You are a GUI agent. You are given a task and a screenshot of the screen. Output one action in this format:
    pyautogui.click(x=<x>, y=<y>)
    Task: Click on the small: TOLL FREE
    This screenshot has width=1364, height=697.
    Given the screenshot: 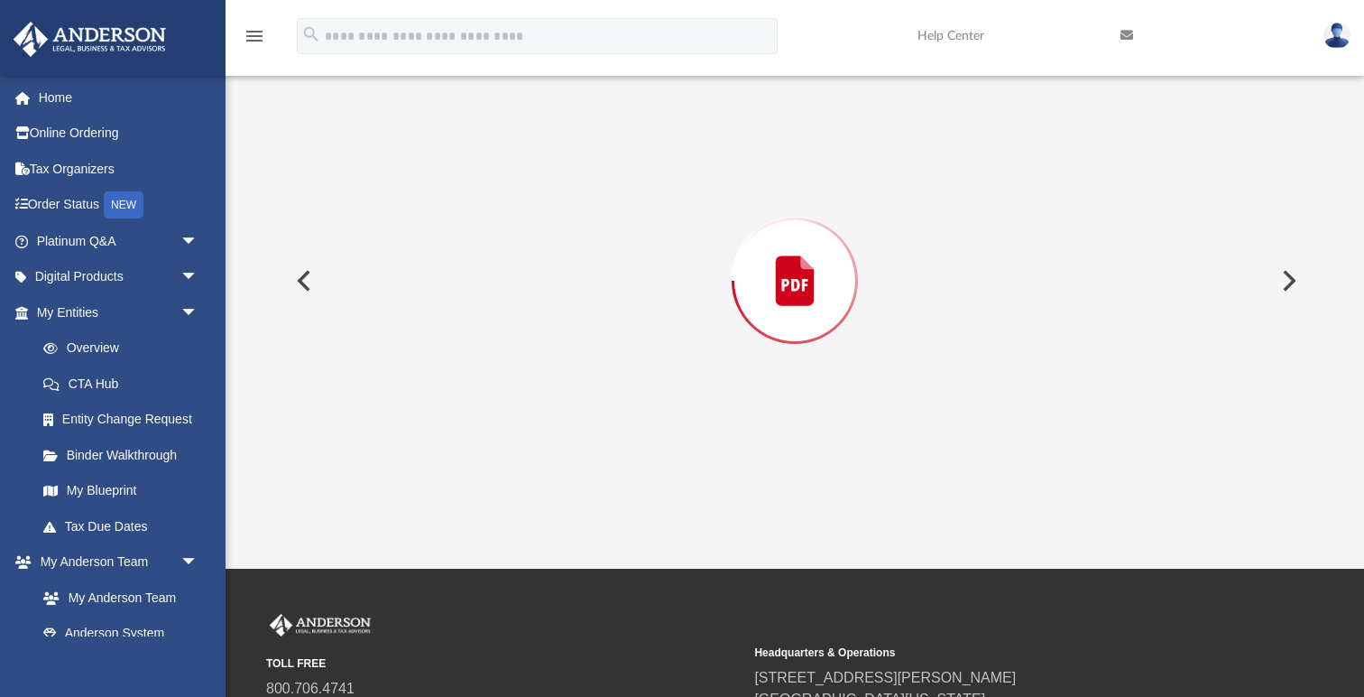 What is the action you would take?
    pyautogui.click(x=503, y=663)
    